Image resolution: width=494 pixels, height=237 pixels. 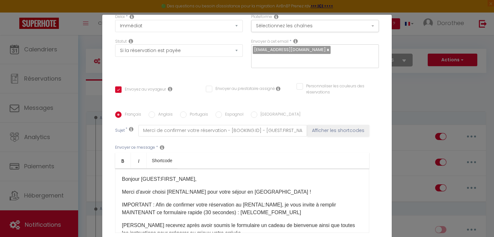 What do you see at coordinates (131, 115) in the screenshot?
I see `label: Français` at bounding box center [131, 115].